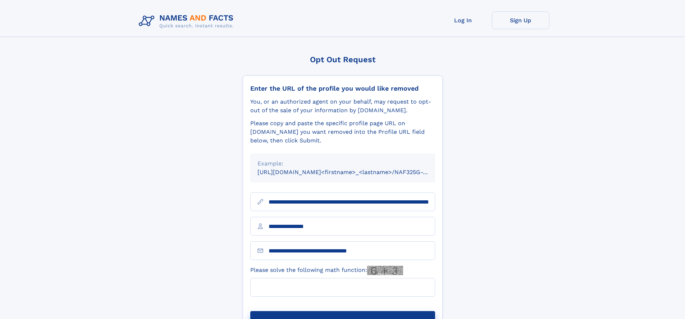  Describe the element at coordinates (343, 88) in the screenshot. I see `div: Enter the URL of the profile you would like removed` at that location.